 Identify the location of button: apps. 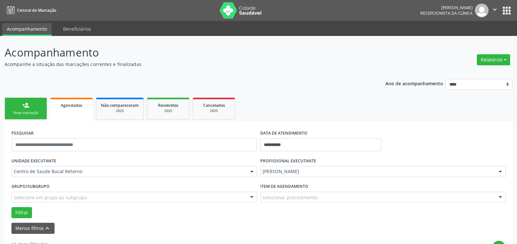
(506, 10).